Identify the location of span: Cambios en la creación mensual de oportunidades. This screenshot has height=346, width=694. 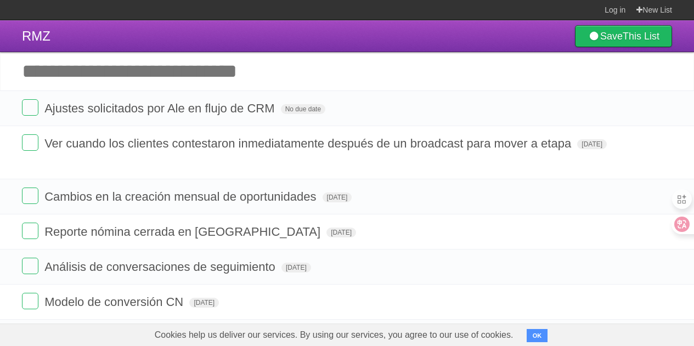
(182, 197).